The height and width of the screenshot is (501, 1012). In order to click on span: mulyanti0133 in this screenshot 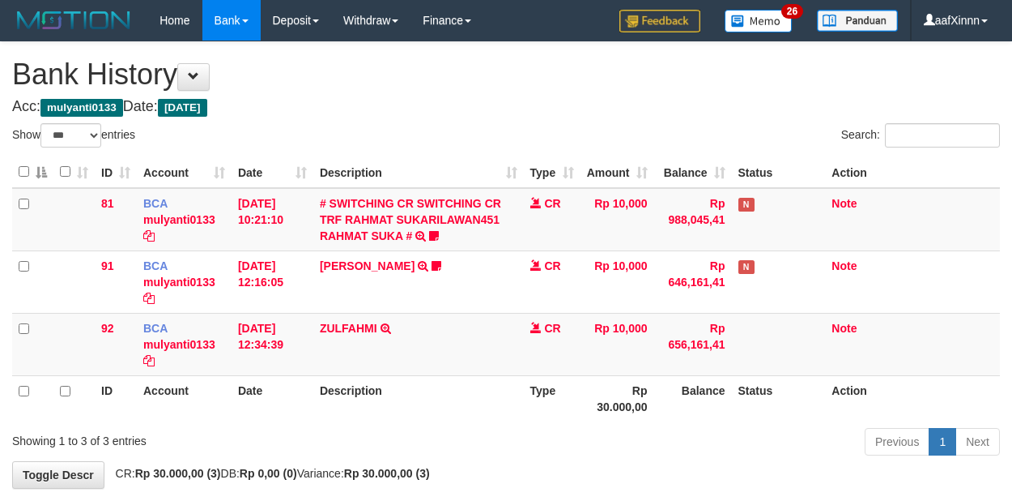, I will do `click(82, 108)`.